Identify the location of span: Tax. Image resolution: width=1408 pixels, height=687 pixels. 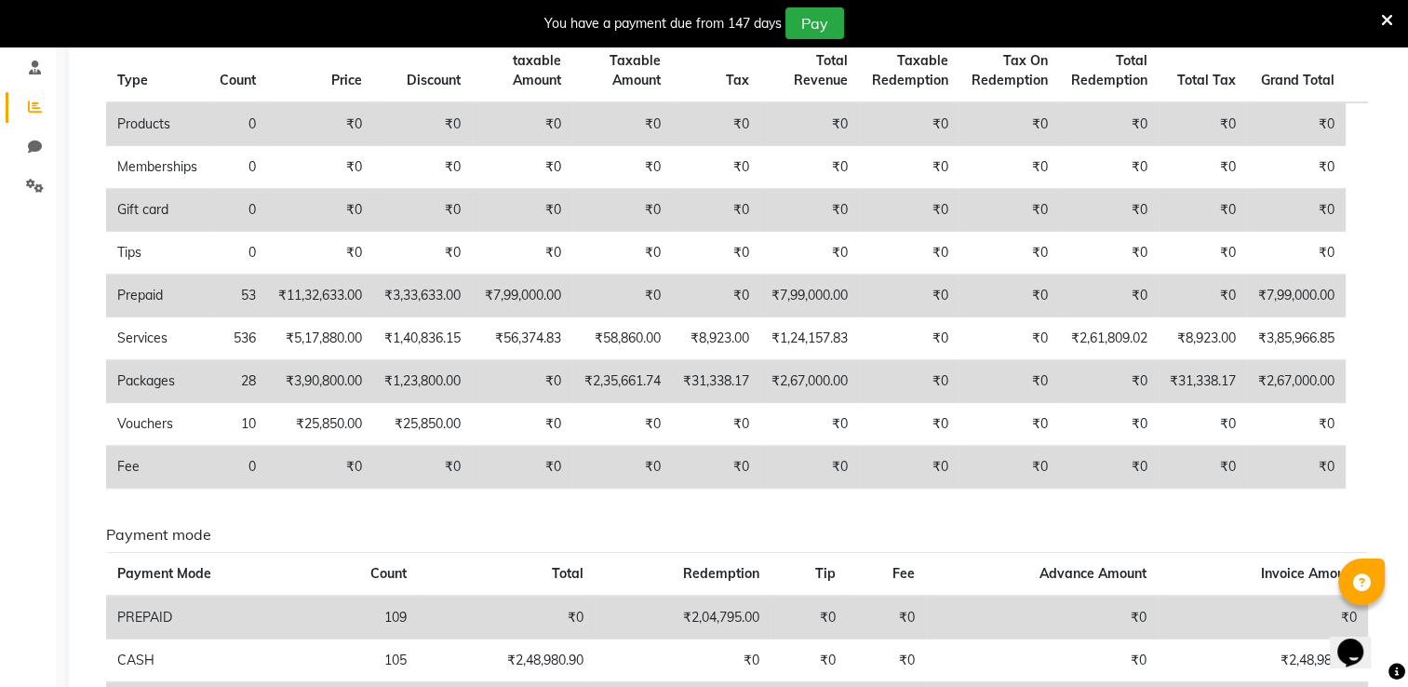
(736, 80).